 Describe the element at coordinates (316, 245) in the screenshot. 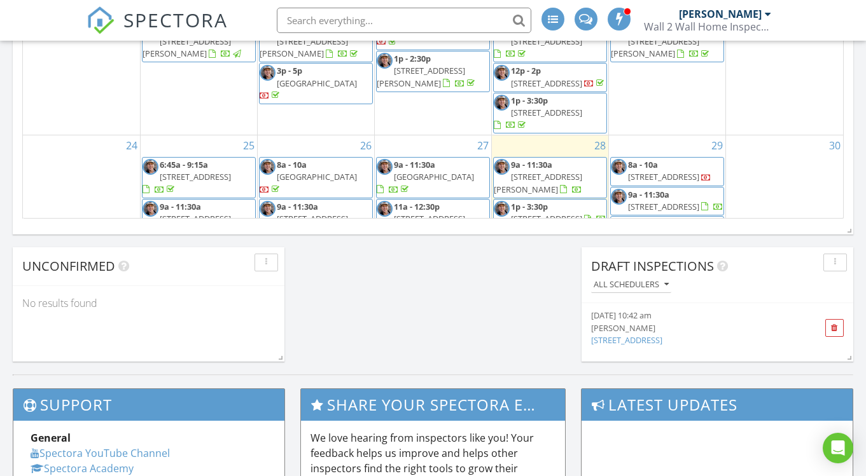

I see `td: Go to August 26, 2025` at that location.